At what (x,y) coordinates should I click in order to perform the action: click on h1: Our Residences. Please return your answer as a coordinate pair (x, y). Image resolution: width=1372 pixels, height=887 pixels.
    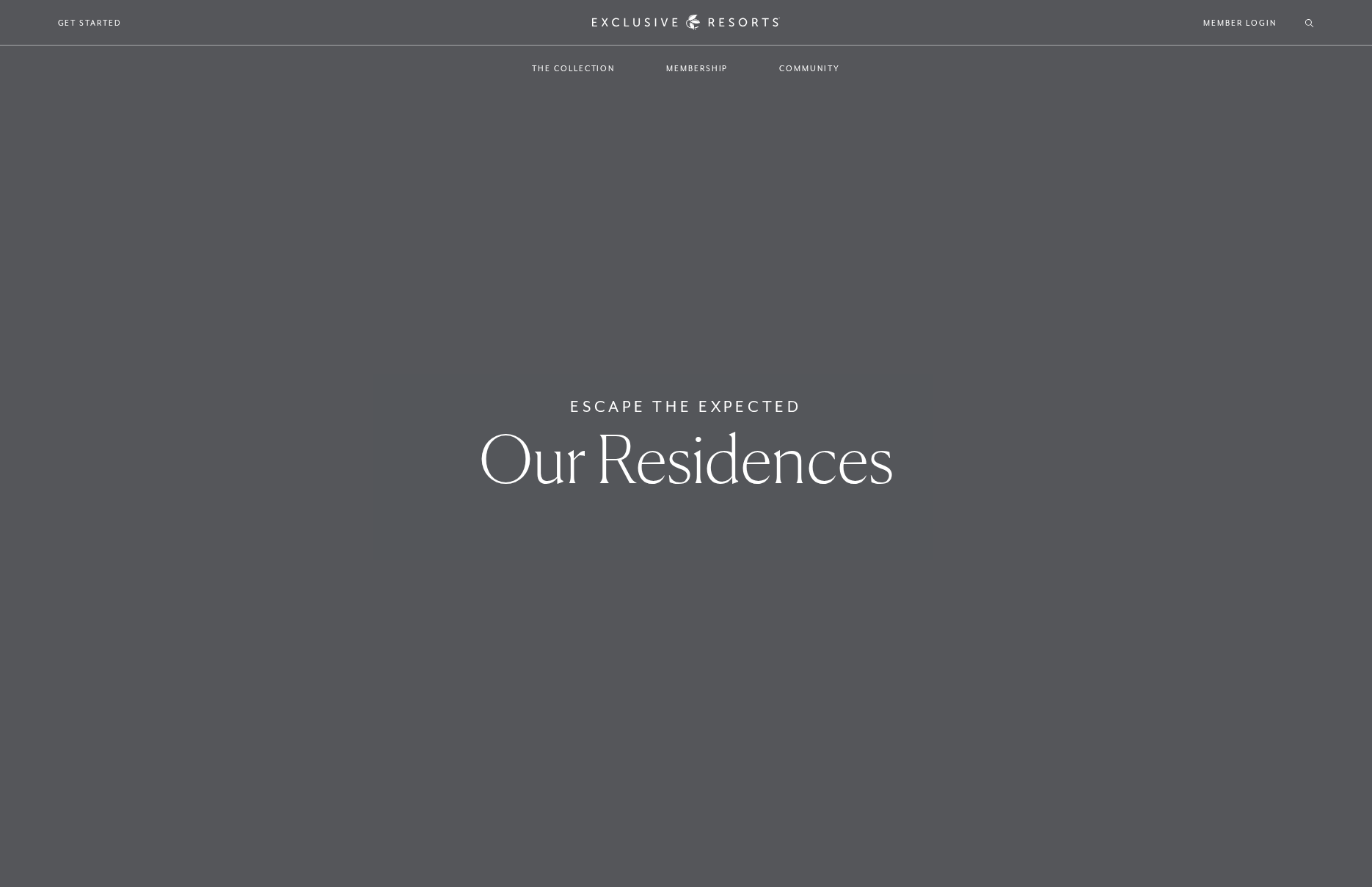
    Looking at the image, I should click on (686, 459).